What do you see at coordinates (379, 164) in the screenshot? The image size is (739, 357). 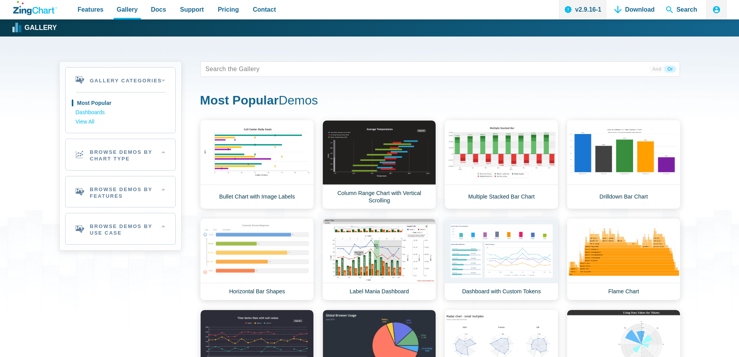 I see `a: Column Range Chart with Vertical Scrolling` at bounding box center [379, 164].